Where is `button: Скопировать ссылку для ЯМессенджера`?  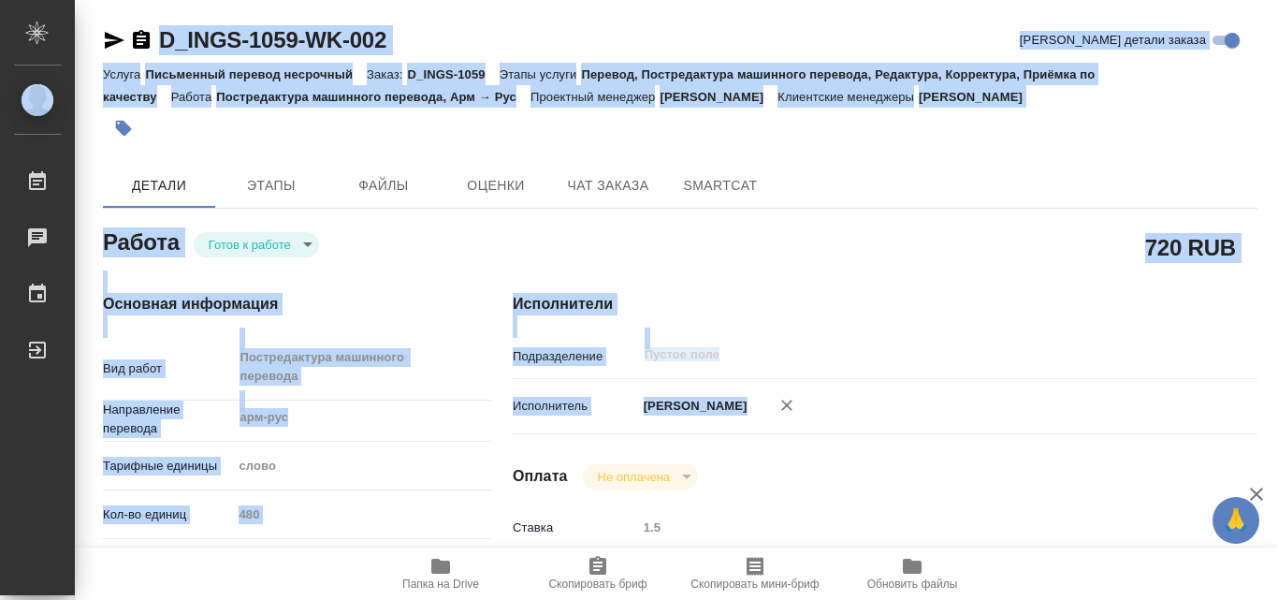 button: Скопировать ссылку для ЯМессенджера is located at coordinates (114, 40).